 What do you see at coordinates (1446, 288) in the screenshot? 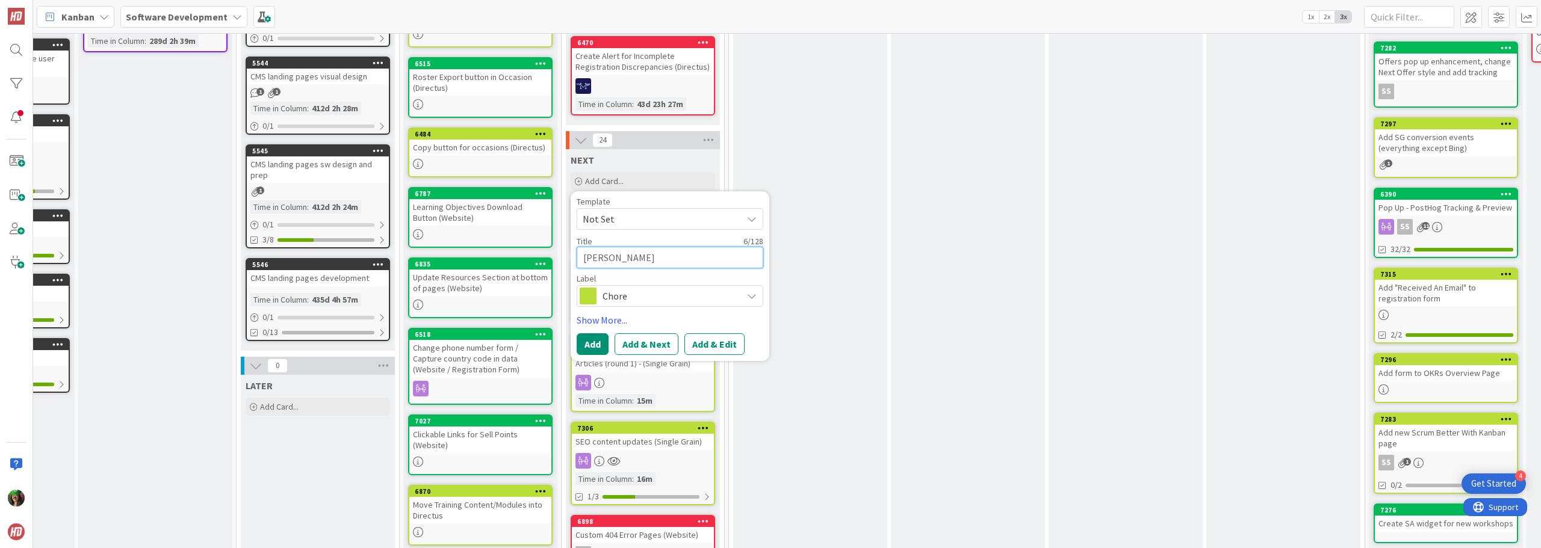
I see `div: 7315Add "Received An Email" to registration form` at bounding box center [1446, 288].